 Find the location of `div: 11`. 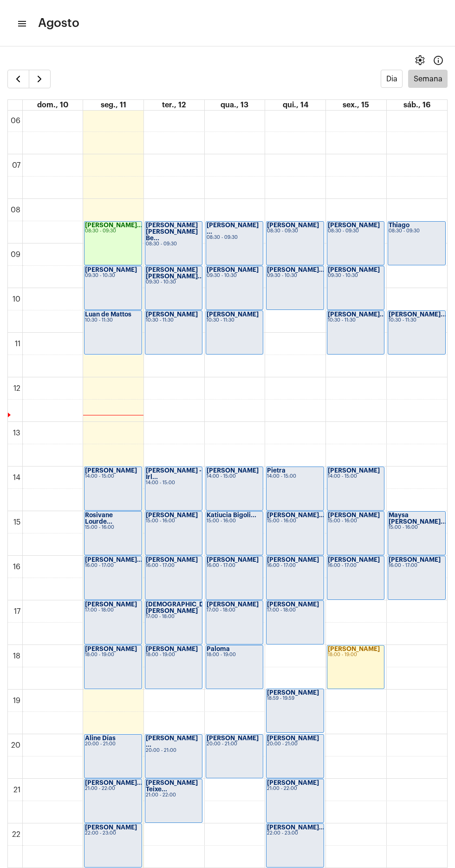

div: 11 is located at coordinates (18, 344).